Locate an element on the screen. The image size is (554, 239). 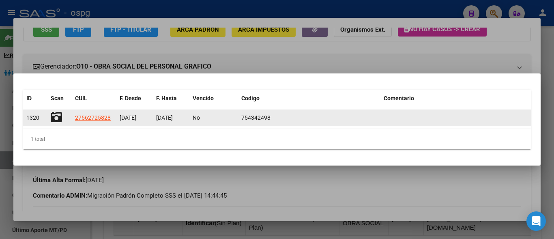
span: F. Desde is located at coordinates (130, 98).